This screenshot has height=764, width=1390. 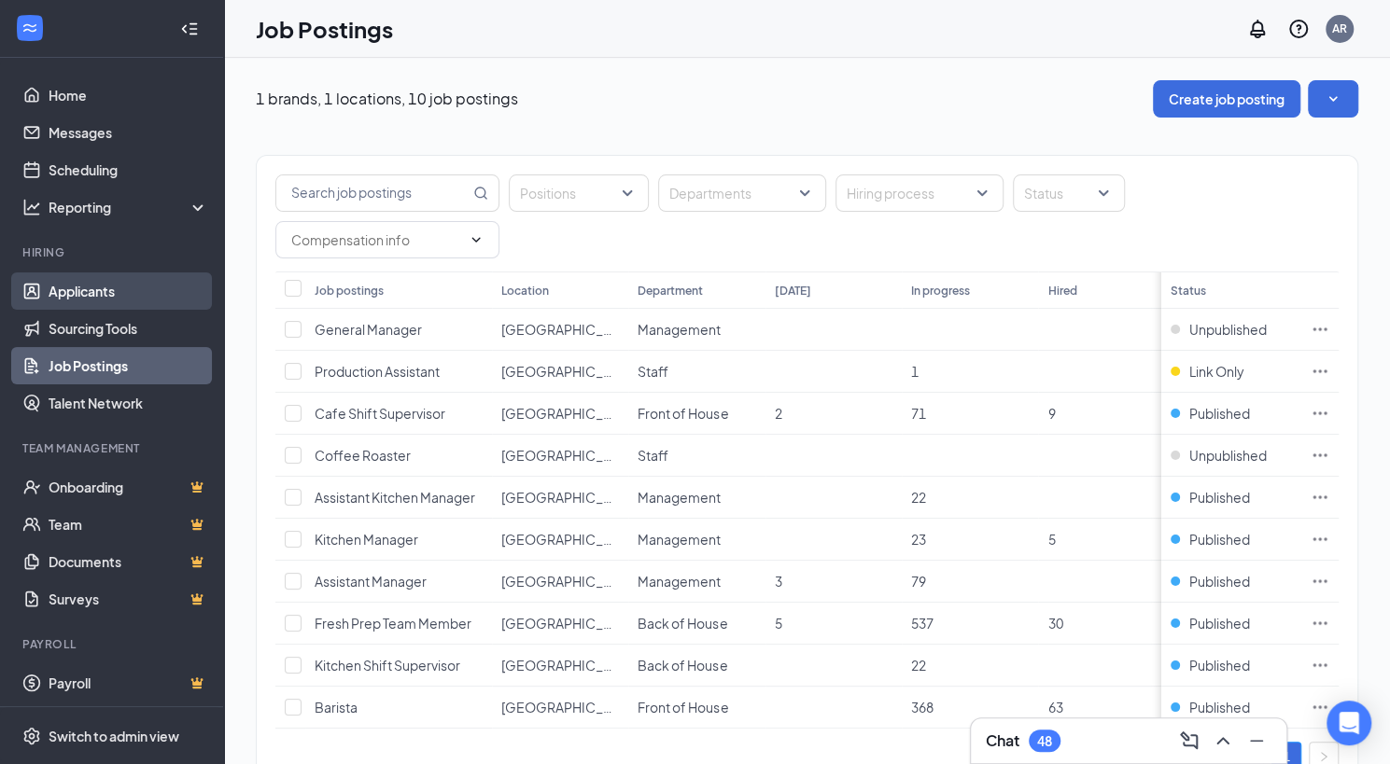 I want to click on svg: Minimize, so click(x=1256, y=741).